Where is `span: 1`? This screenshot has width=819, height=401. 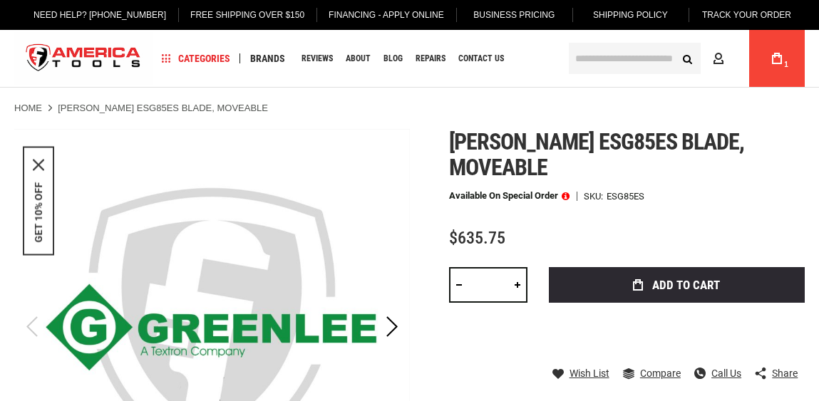 span: 1 is located at coordinates (786, 64).